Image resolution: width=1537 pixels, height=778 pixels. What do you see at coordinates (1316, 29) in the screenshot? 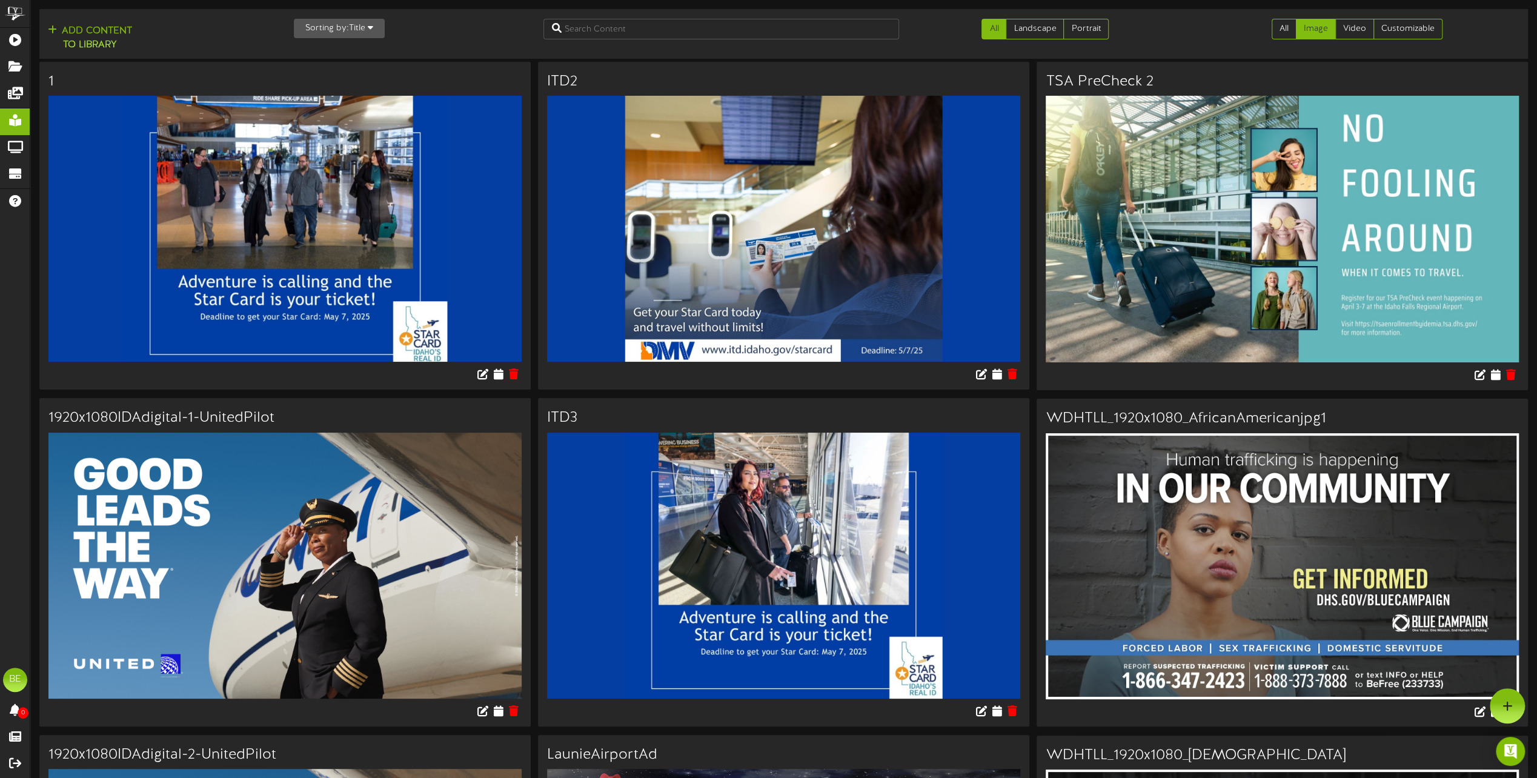
I see `a: Image` at bounding box center [1316, 29].